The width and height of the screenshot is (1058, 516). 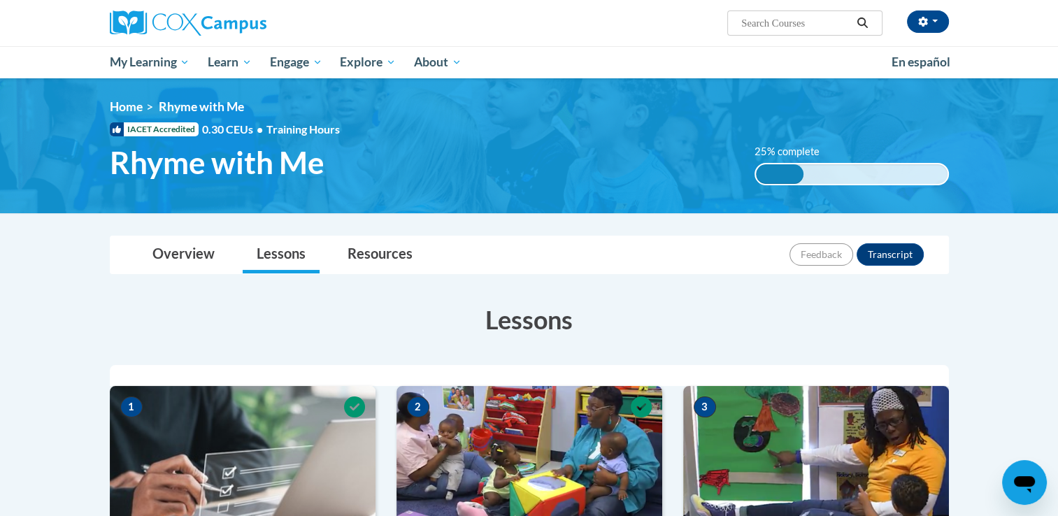 I want to click on a: En español, so click(x=921, y=62).